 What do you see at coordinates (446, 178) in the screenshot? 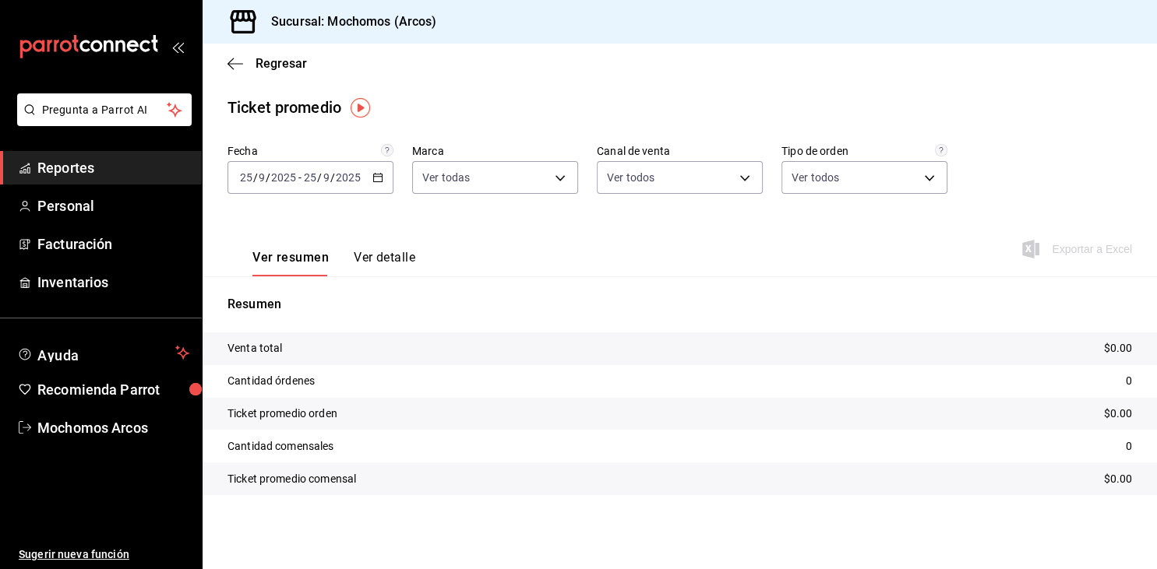
I see `span: Ver todas` at bounding box center [446, 178].